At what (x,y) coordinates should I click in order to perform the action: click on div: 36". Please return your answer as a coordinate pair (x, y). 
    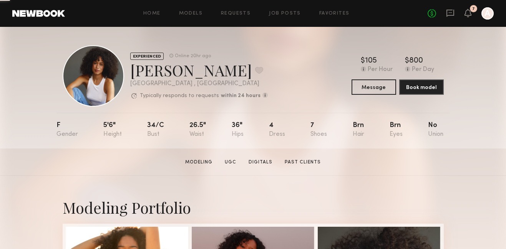
    Looking at the image, I should click on (237, 130).